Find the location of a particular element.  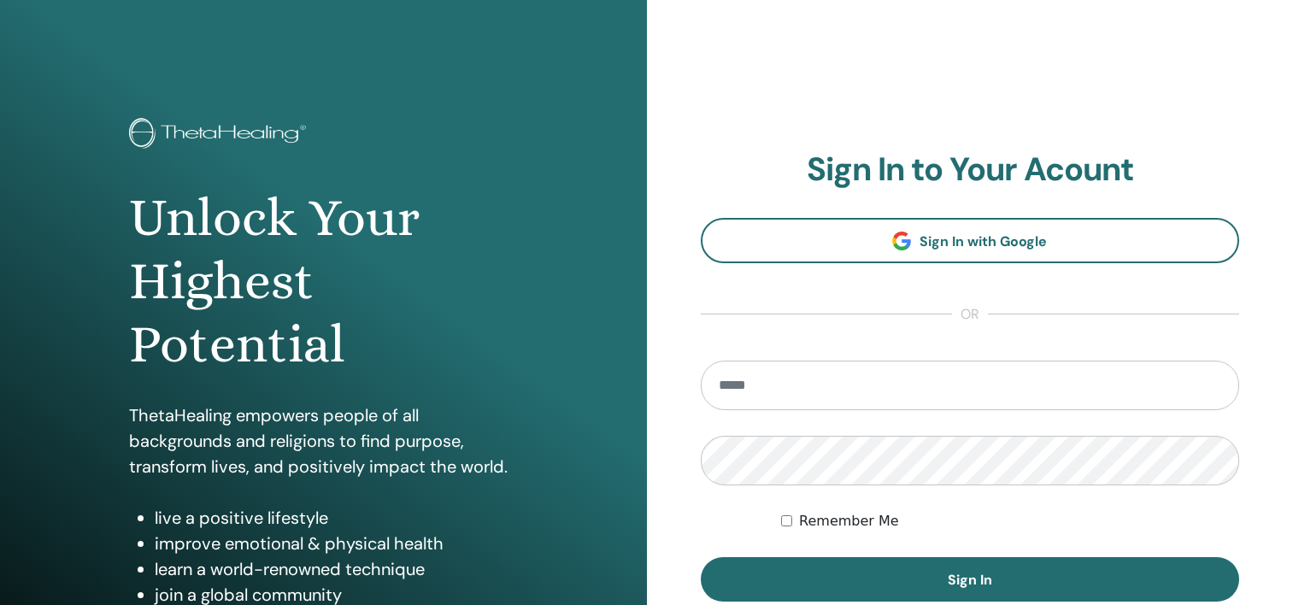

a: Sign In with Google is located at coordinates (970, 240).